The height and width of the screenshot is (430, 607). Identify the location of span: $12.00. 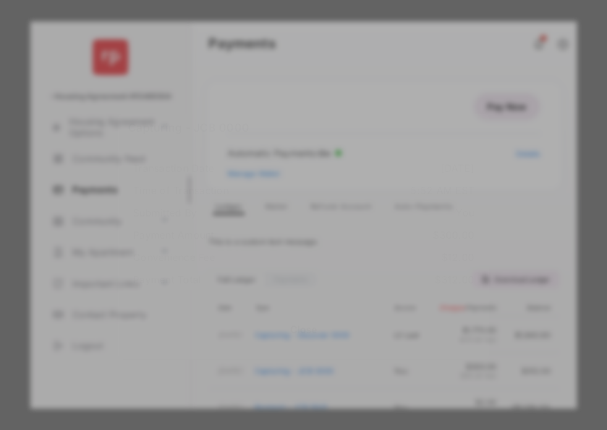
(458, 257).